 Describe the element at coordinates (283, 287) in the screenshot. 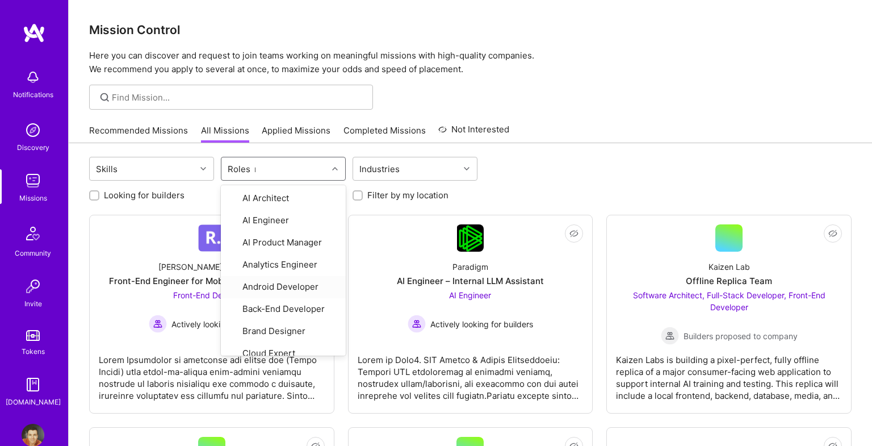

I see `div: Android Developer` at that location.